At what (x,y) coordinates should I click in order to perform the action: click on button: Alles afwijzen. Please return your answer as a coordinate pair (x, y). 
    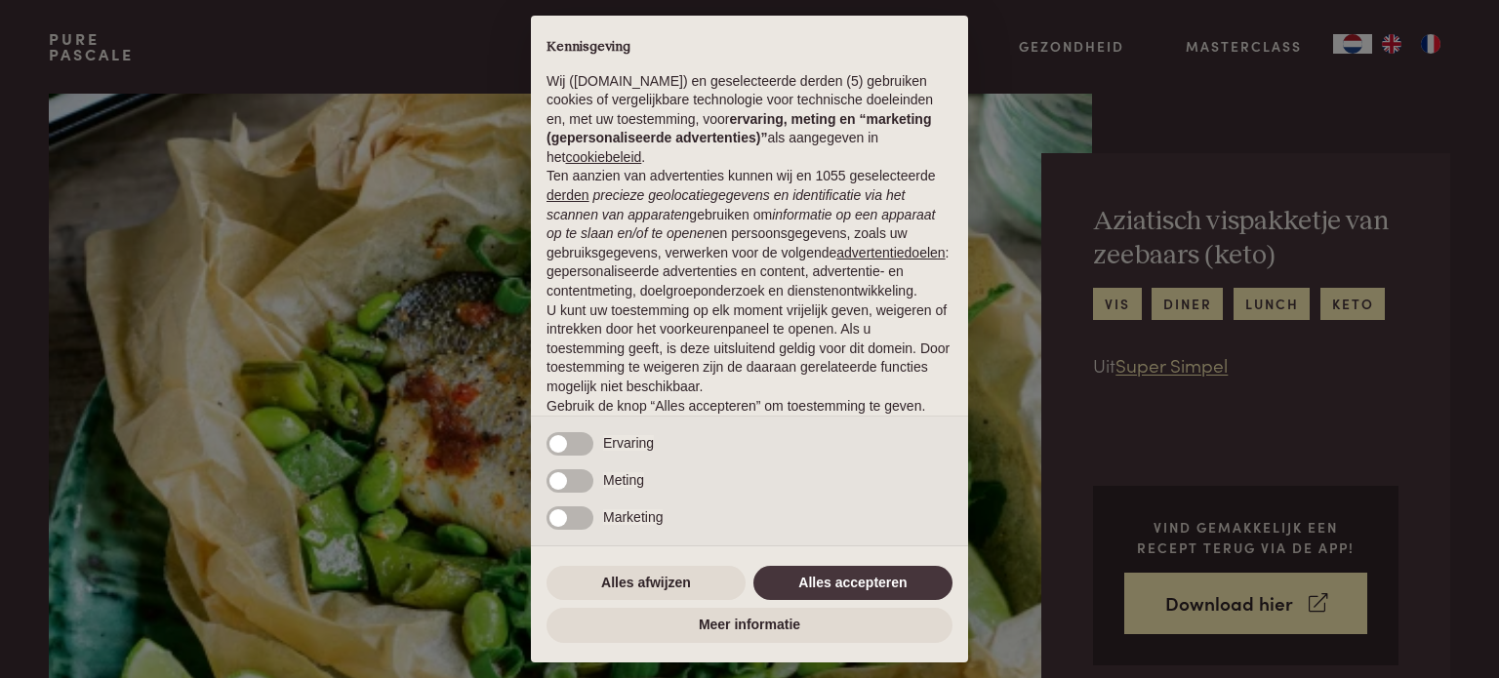
    Looking at the image, I should click on (646, 584).